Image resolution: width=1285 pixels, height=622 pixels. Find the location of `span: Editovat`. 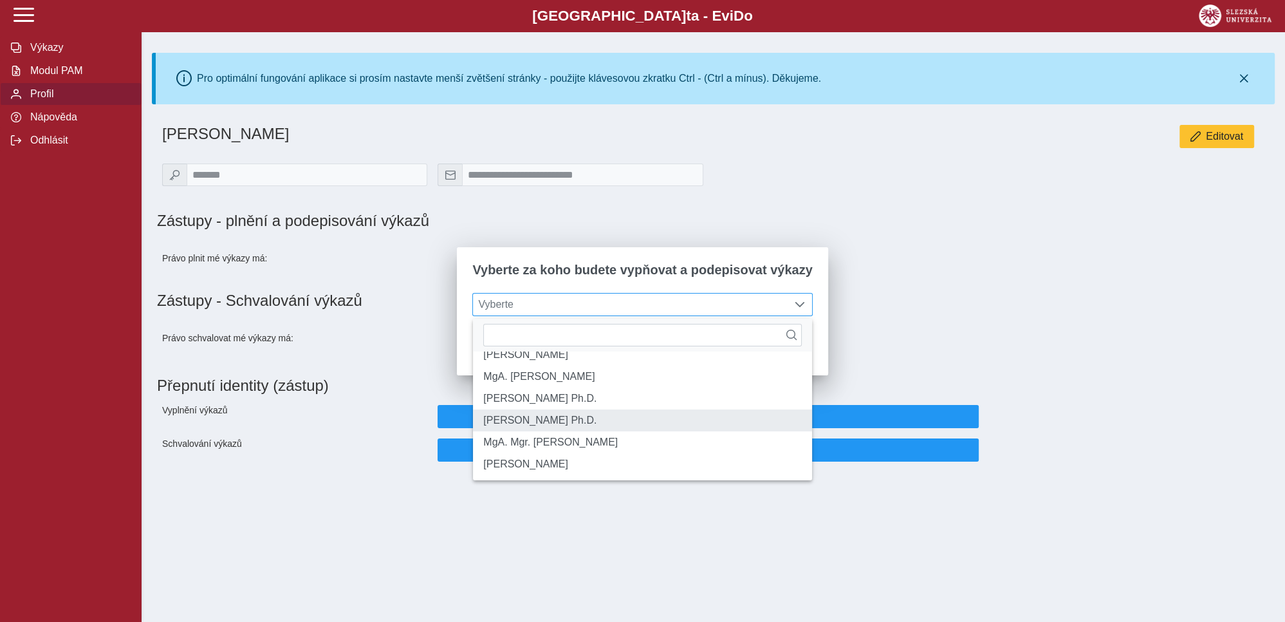

span: Editovat is located at coordinates (1224, 136).